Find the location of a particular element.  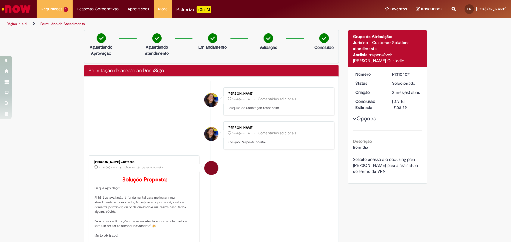

div: 28/05/2025 09:54:10 is located at coordinates (406, 92).